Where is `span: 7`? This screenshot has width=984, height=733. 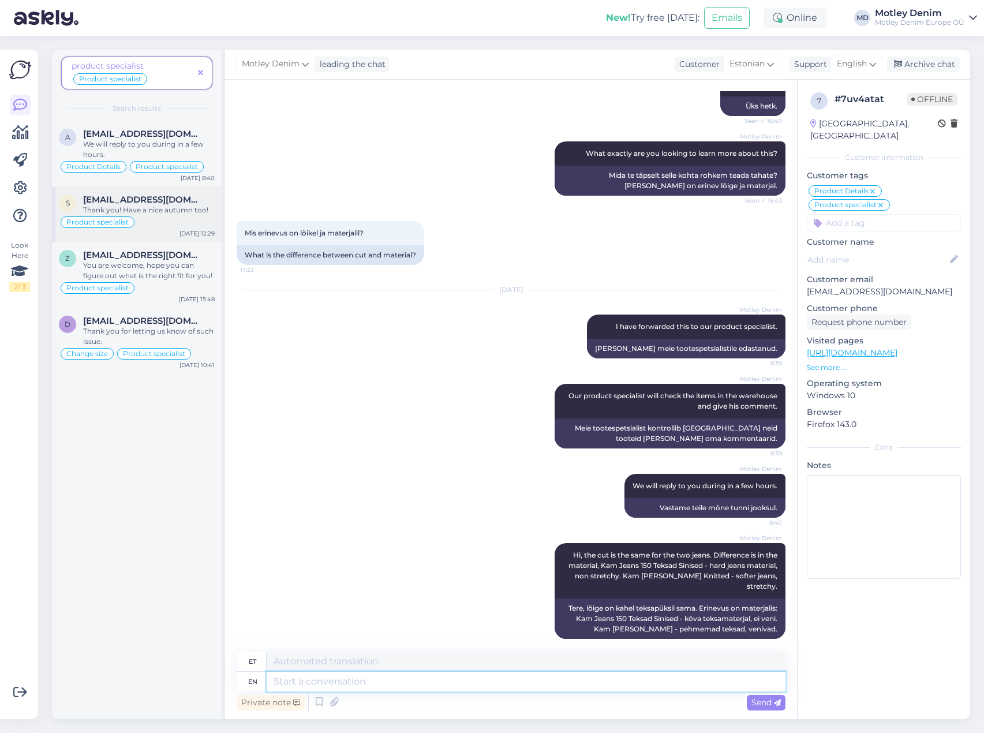
span: 7 is located at coordinates (819, 100).